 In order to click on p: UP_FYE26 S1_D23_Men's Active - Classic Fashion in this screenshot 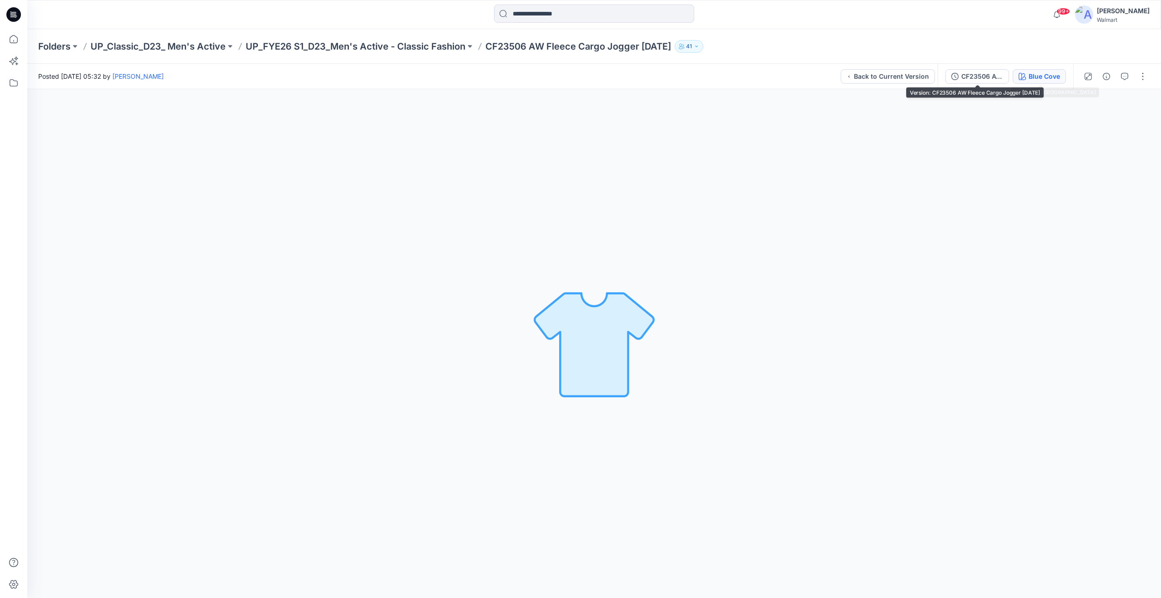, I will do `click(355, 46)`.